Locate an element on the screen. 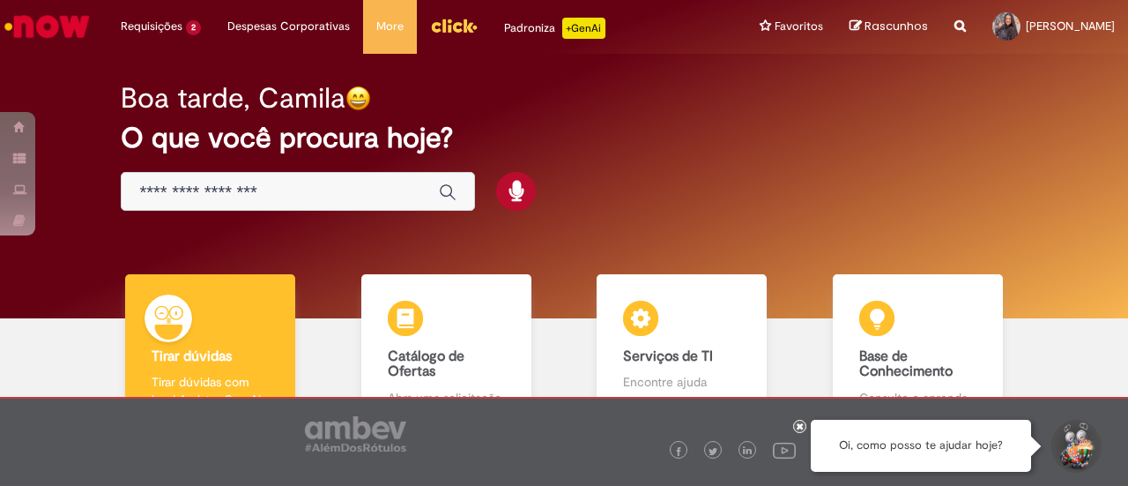 The height and width of the screenshot is (486, 1128). a: Serviços de TI Encontre ajuda is located at coordinates (682, 350).